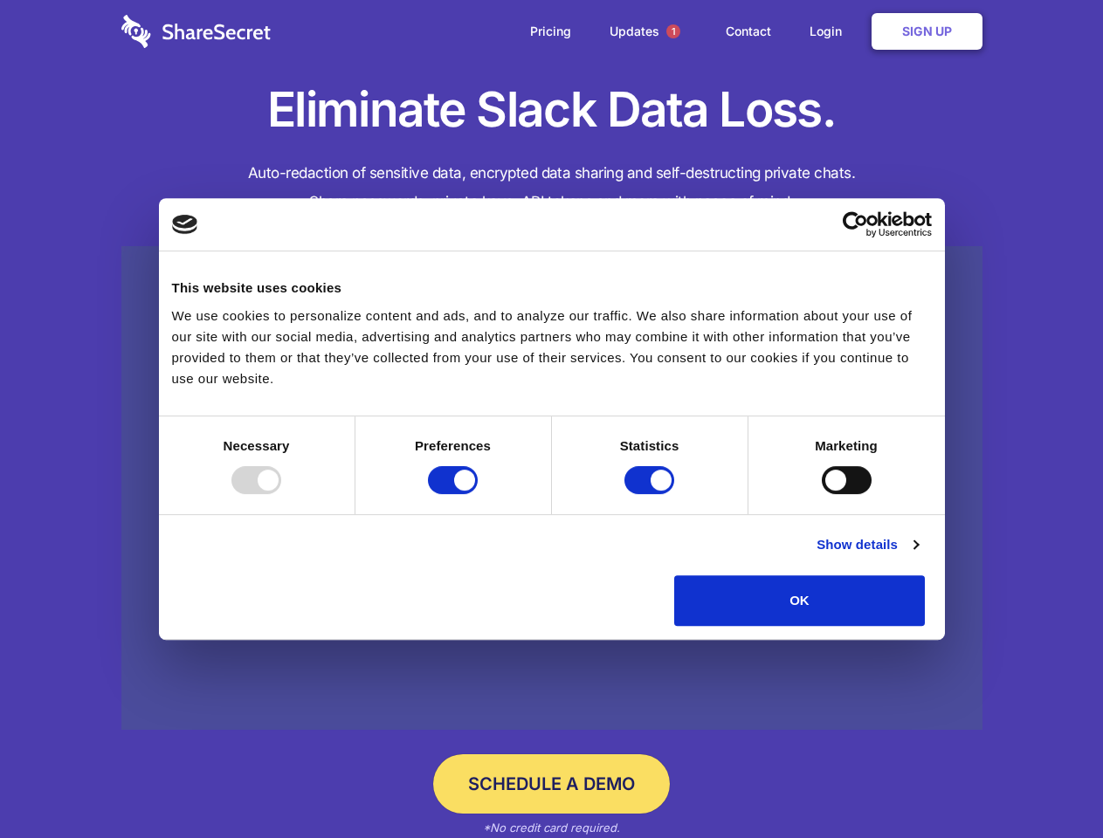 This screenshot has width=1103, height=838. I want to click on h4: Auto-redaction of sensitive data, encrypted data sharing and self-destructing private chats. Shar..., so click(552, 188).